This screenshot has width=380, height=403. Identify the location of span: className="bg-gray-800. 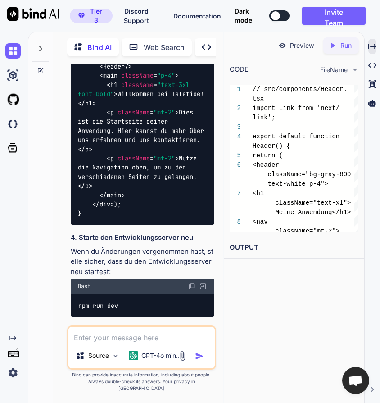
(310, 174).